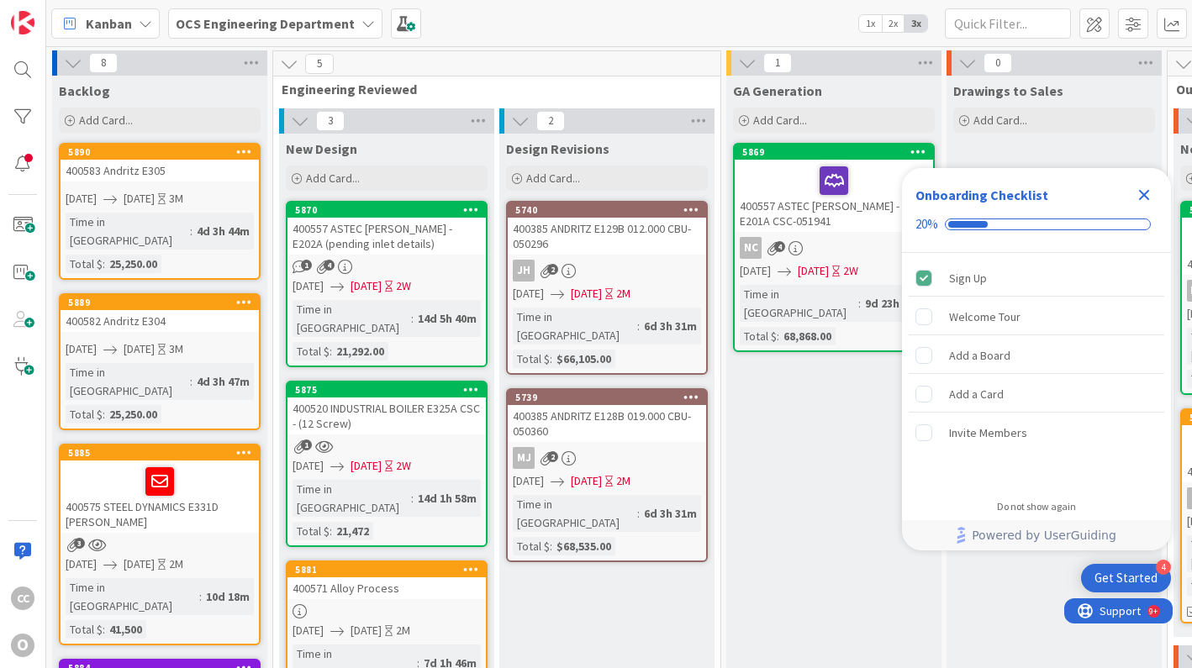  I want to click on div: 10d 18m, so click(228, 597).